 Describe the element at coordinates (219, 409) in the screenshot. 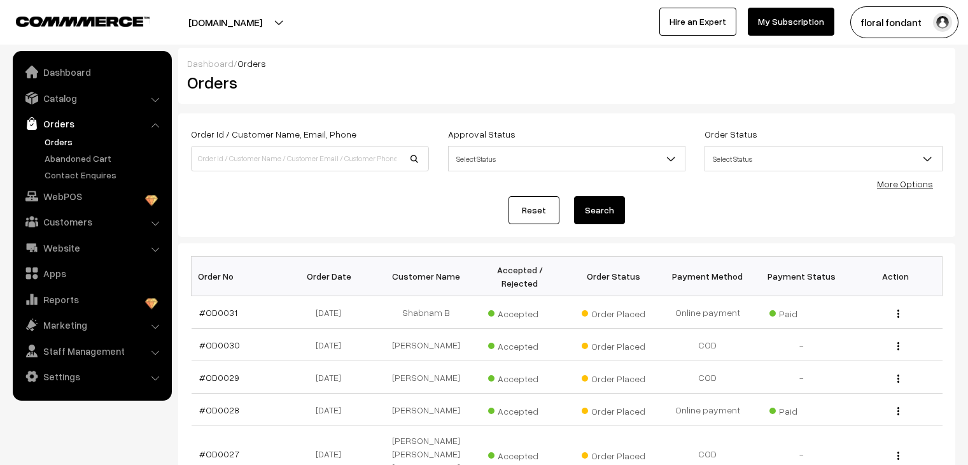

I see `a: #OD0028` at that location.